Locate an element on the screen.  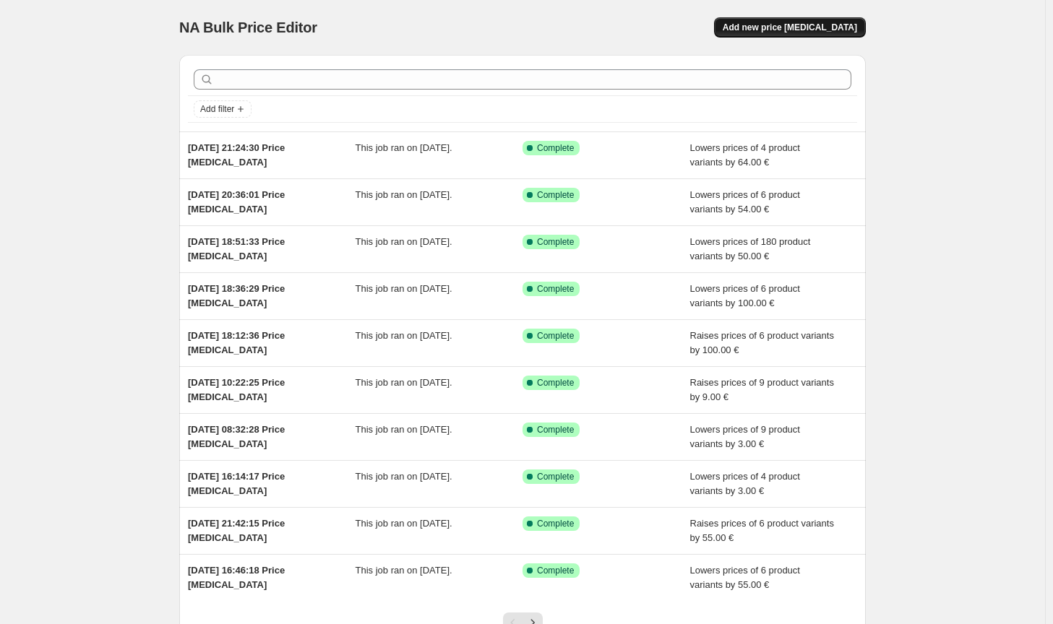
span: Raises prices of 9 product variants by 9.00 € is located at coordinates (762, 390).